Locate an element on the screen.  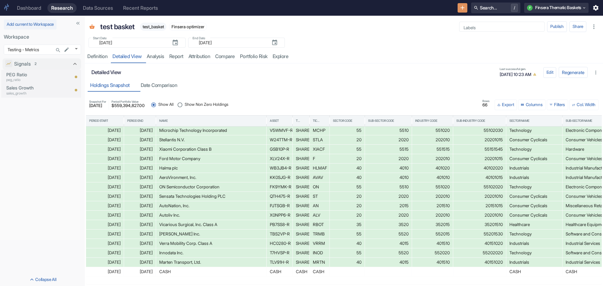
div: W24TTM-R is located at coordinates (279, 140).